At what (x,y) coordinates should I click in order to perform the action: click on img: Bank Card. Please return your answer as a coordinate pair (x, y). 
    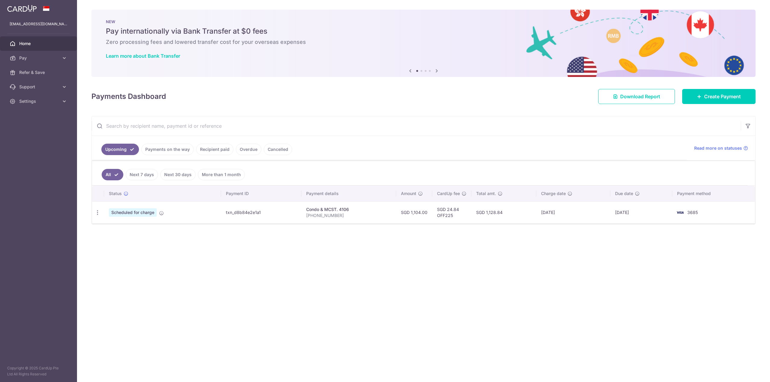
    Looking at the image, I should click on (680, 213).